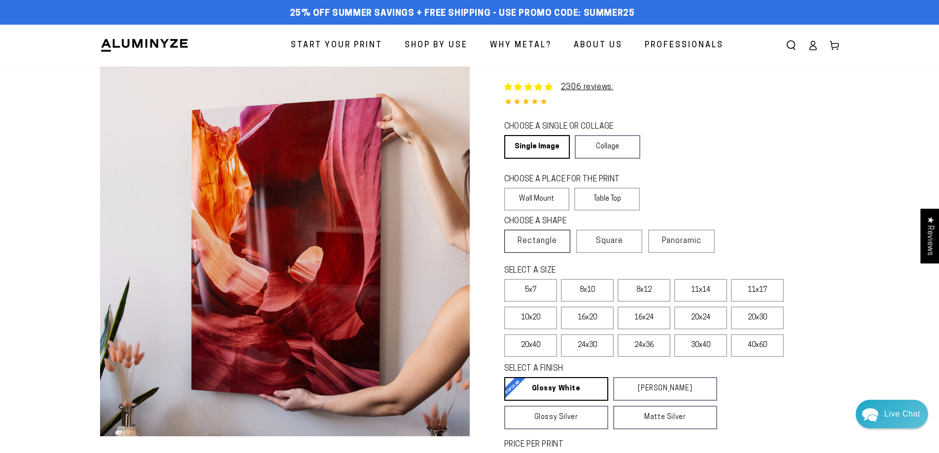  Describe the element at coordinates (105, 28) in the screenshot. I see `img: John` at that location.